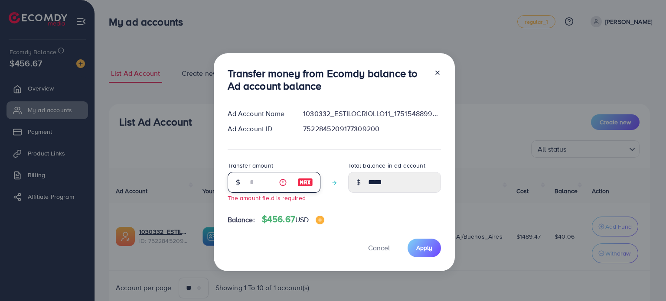 The width and height of the screenshot is (666, 301). Describe the element at coordinates (258, 129) in the screenshot. I see `div: Ad Account ID` at that location.